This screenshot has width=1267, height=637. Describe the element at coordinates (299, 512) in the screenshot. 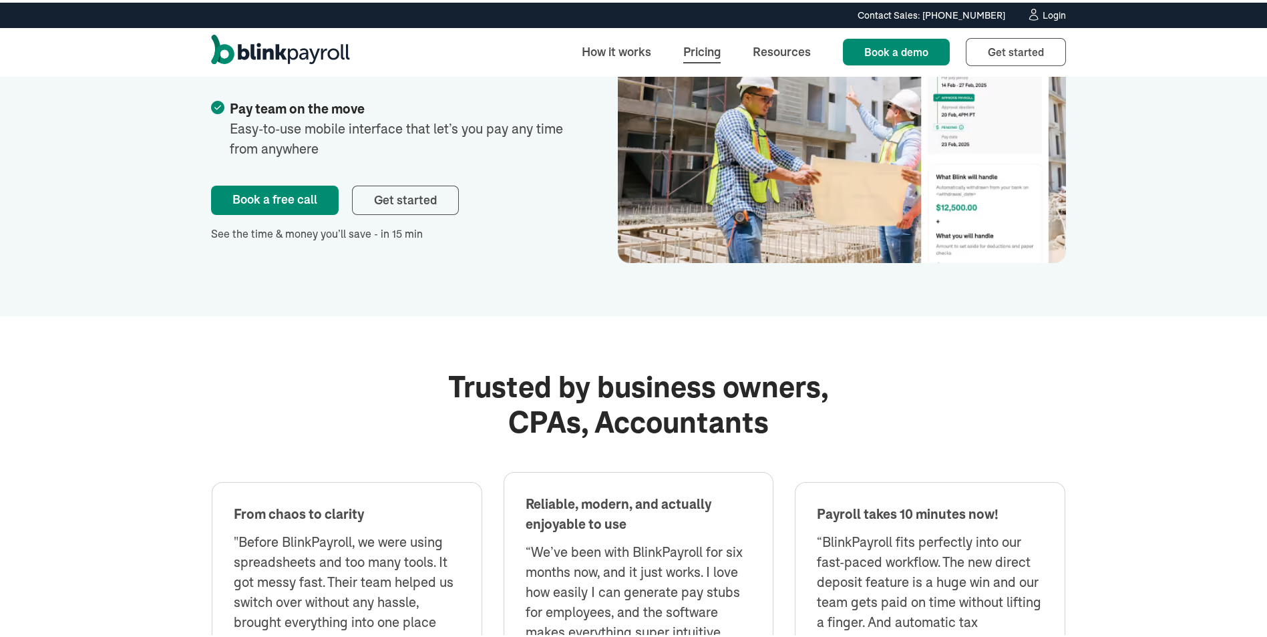

I see `div: From chaos to clarity` at that location.